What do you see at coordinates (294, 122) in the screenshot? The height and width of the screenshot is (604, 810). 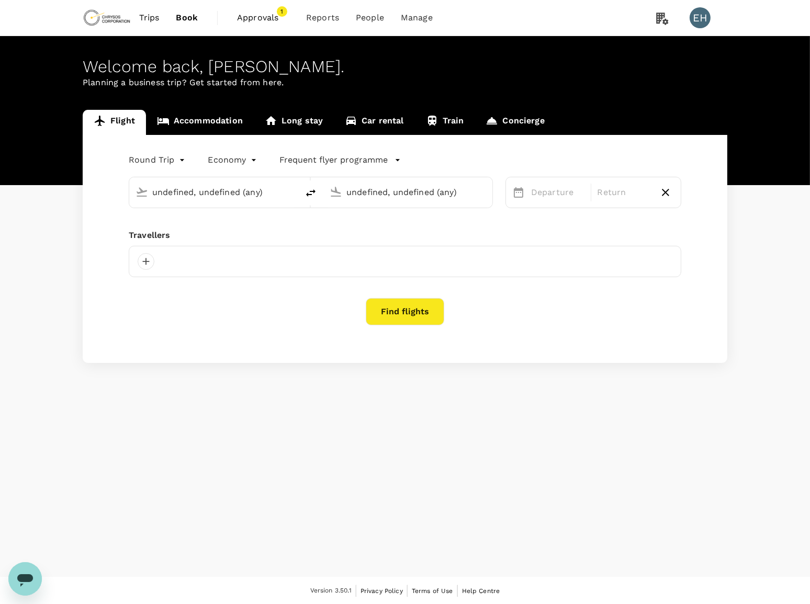 I see `a: Long stay` at bounding box center [294, 122].